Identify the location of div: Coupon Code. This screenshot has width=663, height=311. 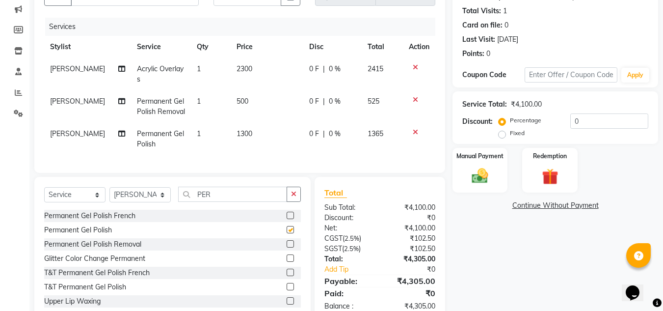
(493, 75).